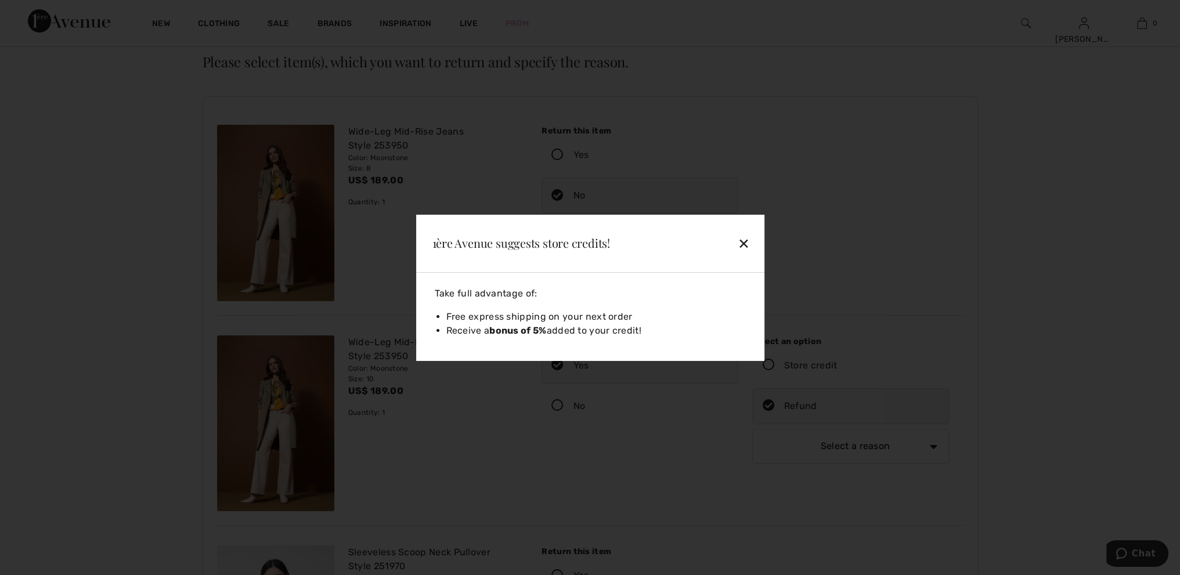 The width and height of the screenshot is (1180, 575). Describe the element at coordinates (598, 331) in the screenshot. I see `li: Receive a added to your credit!` at that location.